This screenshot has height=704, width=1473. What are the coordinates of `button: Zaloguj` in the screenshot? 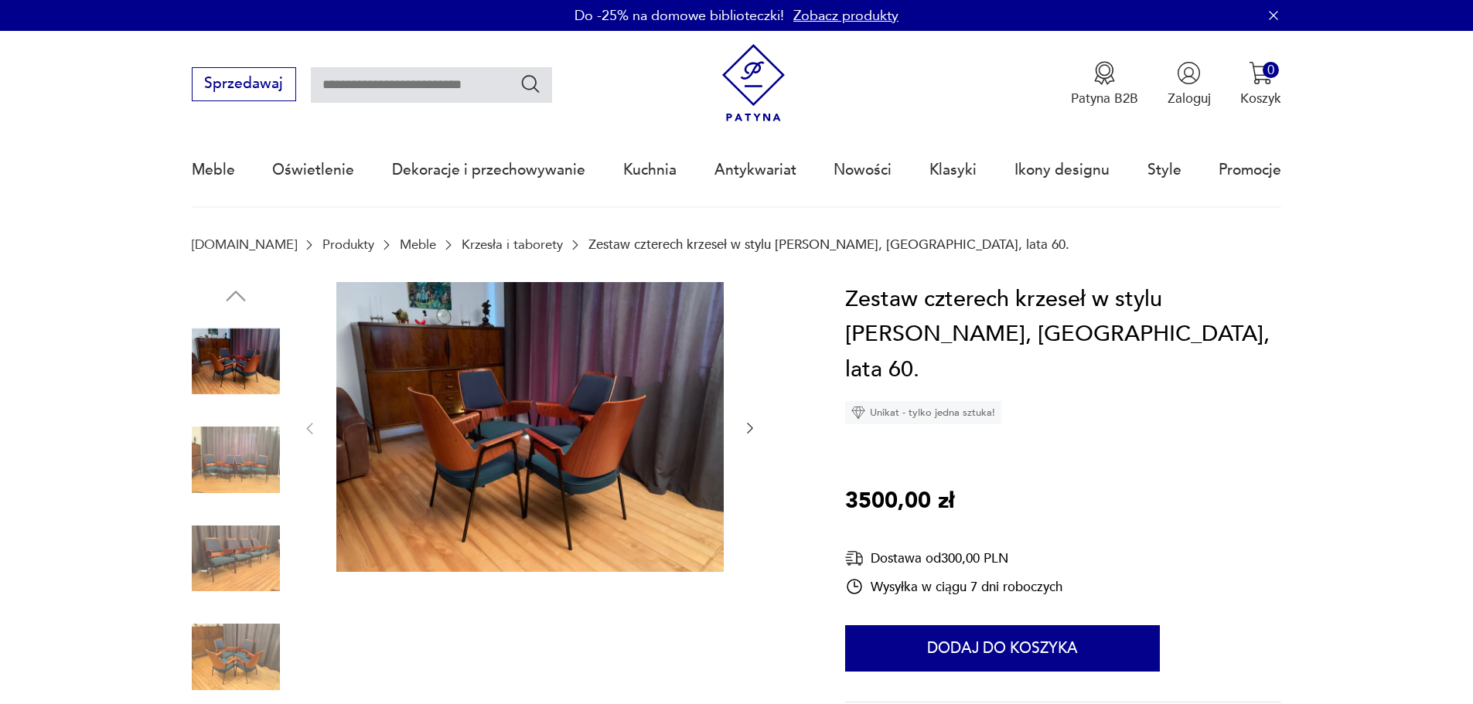 It's located at (1189, 84).